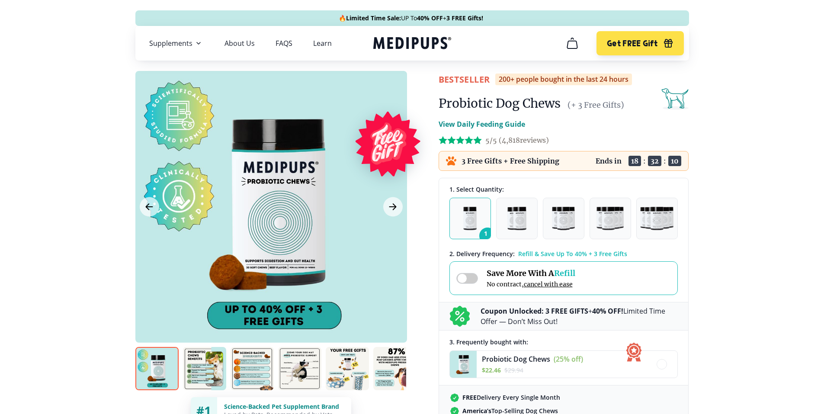 The height and width of the screenshot is (414, 824). Describe the element at coordinates (531, 273) in the screenshot. I see `span: Save More With A` at that location.